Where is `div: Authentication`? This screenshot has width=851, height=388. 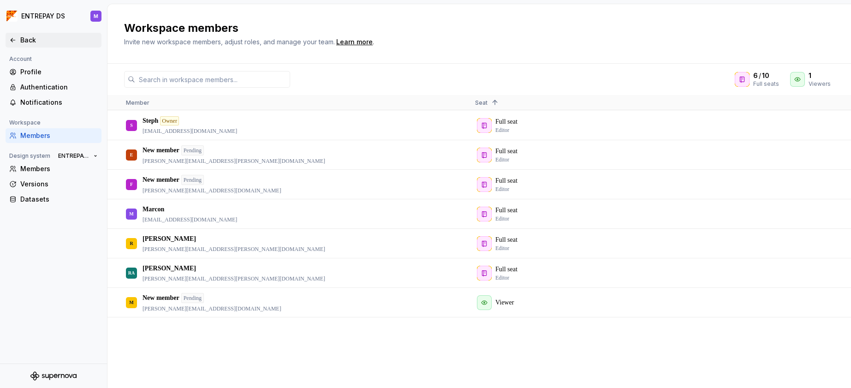
div: Authentication is located at coordinates (59, 87).